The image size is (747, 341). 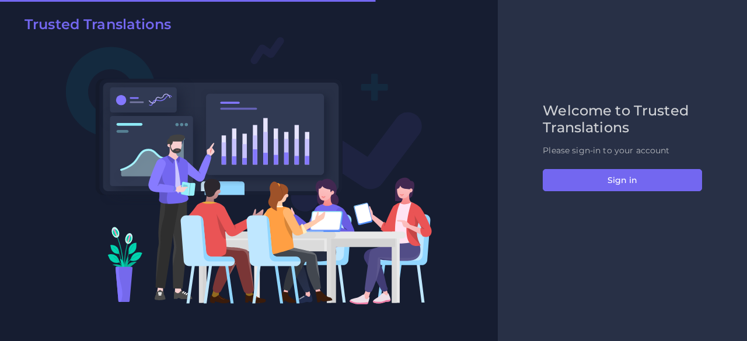 I want to click on p: Please sign-in to your account, so click(x=622, y=151).